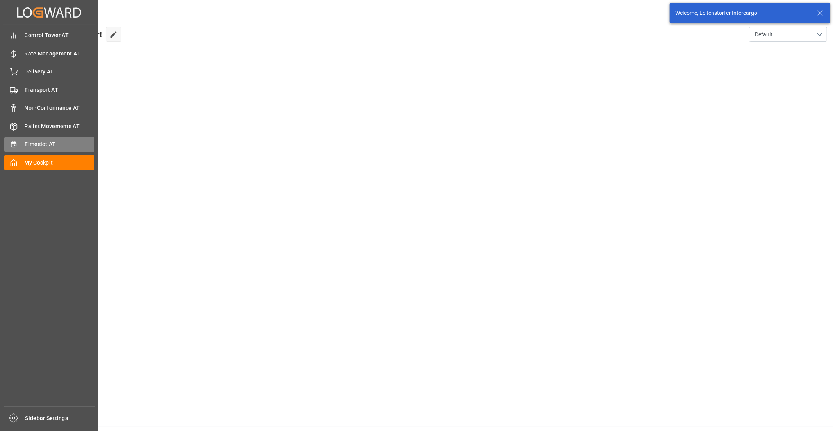 This screenshot has width=833, height=431. Describe the element at coordinates (59, 90) in the screenshot. I see `span: Transport AT` at that location.